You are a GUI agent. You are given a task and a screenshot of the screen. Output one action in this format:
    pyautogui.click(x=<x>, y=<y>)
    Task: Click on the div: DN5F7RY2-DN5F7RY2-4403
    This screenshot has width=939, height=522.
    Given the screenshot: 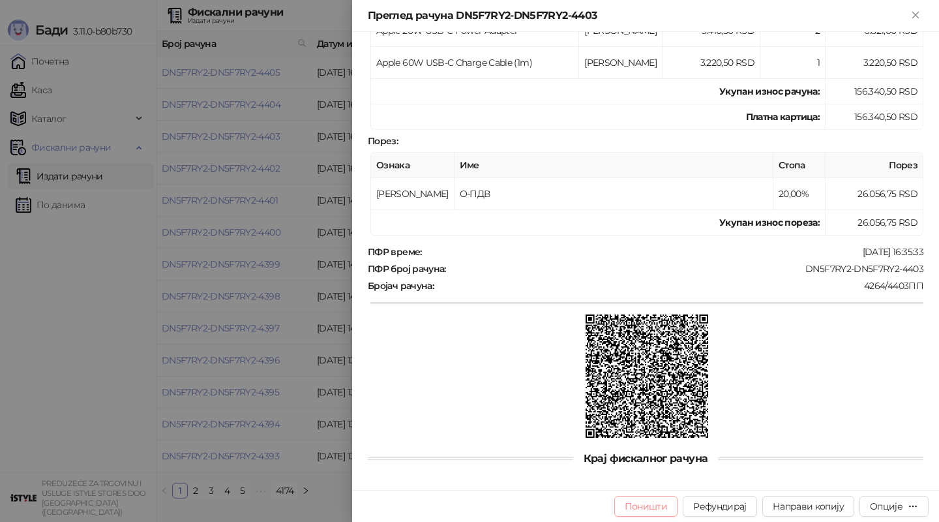 What is the action you would take?
    pyautogui.click(x=686, y=269)
    